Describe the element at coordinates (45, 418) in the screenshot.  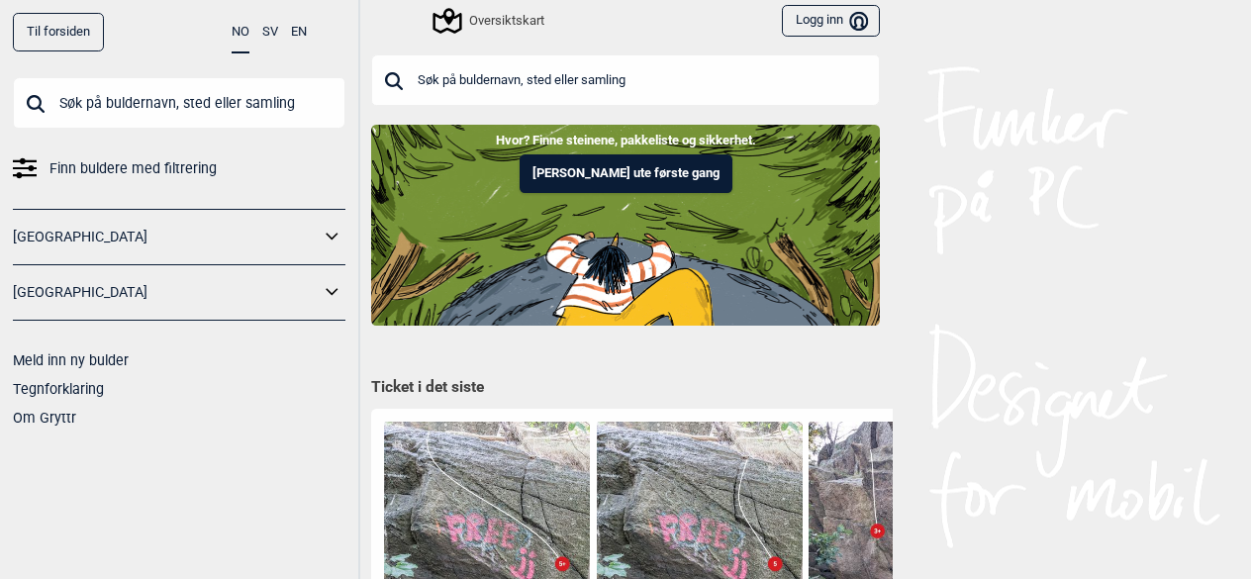
I see `a: Om Gryttr` at that location.